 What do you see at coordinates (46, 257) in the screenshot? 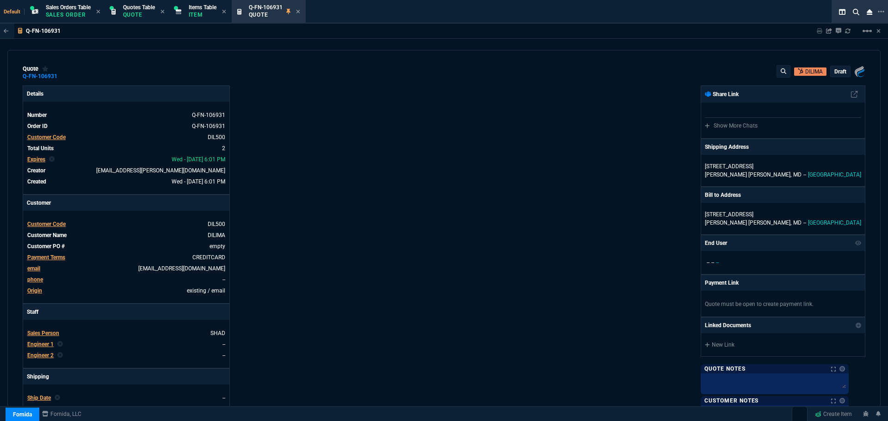
I see `span: Payment Terms` at bounding box center [46, 257].